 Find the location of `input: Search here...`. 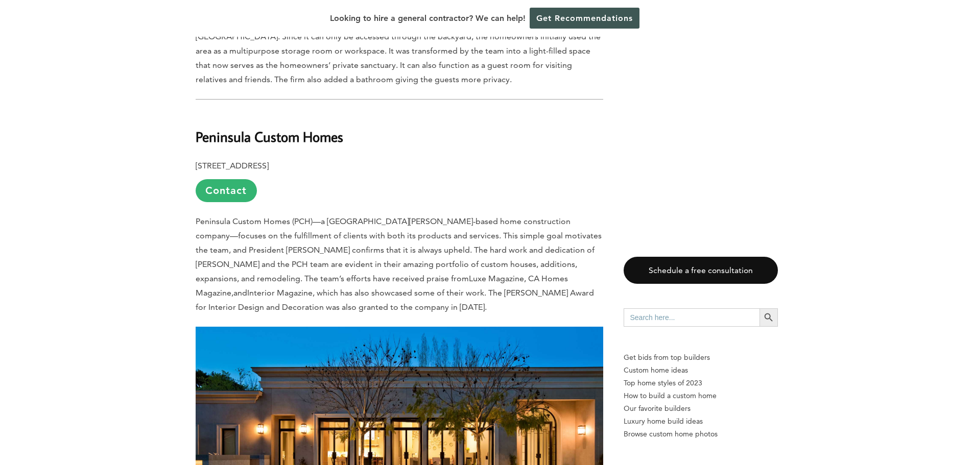

input: Search here... is located at coordinates (691, 318).